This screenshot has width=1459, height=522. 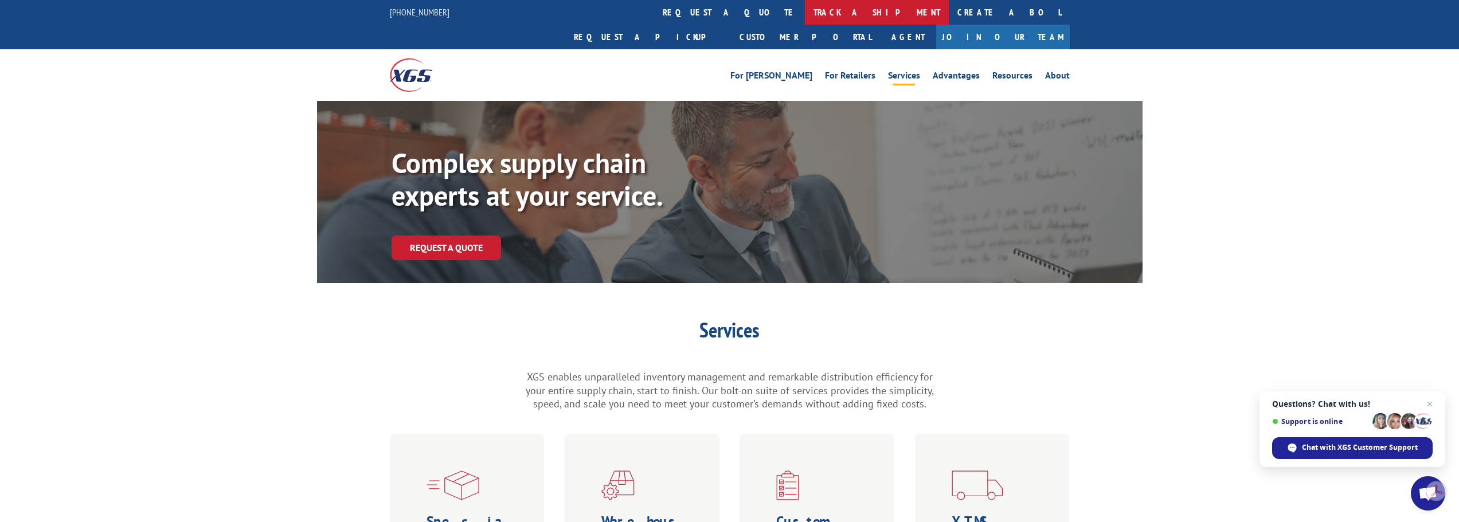 What do you see at coordinates (1057, 77) in the screenshot?
I see `a: About` at bounding box center [1057, 77].